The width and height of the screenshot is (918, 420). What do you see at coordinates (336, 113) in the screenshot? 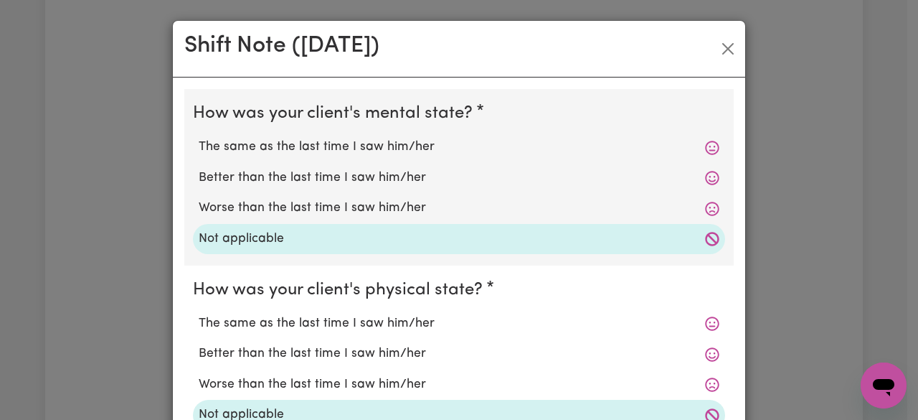
I see `legend: How was your client's mental state?` at bounding box center [336, 113].